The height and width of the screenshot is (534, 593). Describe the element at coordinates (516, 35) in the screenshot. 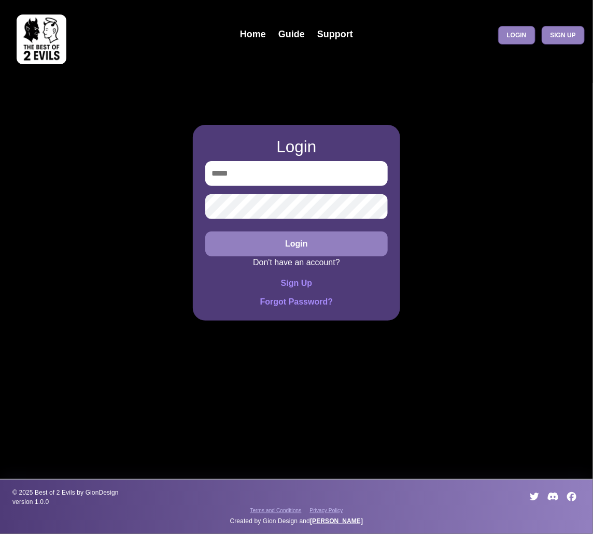

I see `a: Login` at that location.